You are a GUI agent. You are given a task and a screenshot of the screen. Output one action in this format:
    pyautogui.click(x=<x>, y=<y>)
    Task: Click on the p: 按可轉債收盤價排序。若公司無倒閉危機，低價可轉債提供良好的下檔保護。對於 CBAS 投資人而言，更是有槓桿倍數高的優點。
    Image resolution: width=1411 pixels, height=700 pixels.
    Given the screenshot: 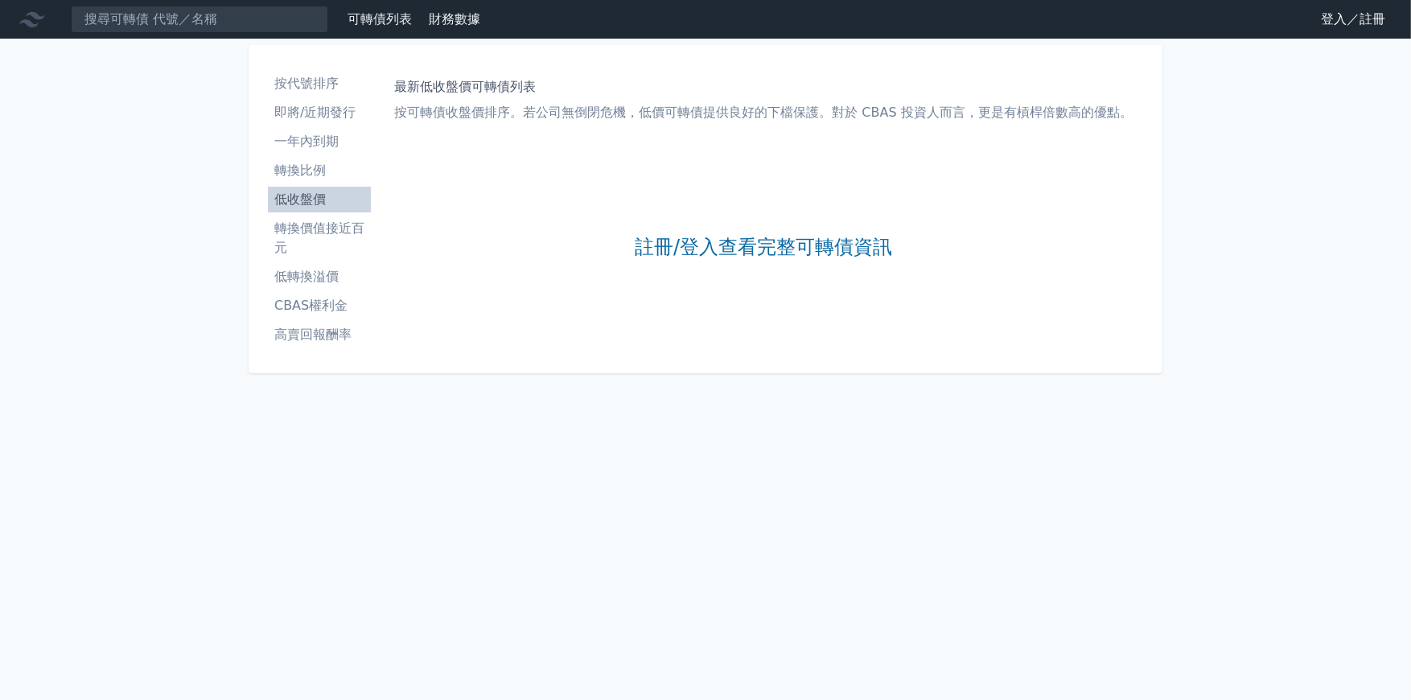 What is the action you would take?
    pyautogui.click(x=762, y=113)
    